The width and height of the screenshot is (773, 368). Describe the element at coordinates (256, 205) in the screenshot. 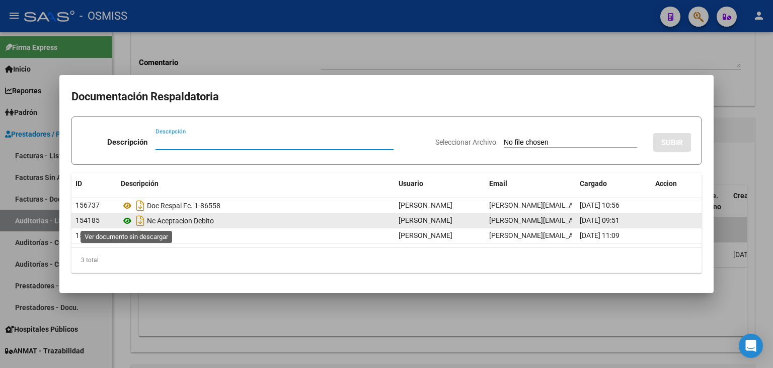

I see `div: Doc Respal Fc. 1-86558` at that location.